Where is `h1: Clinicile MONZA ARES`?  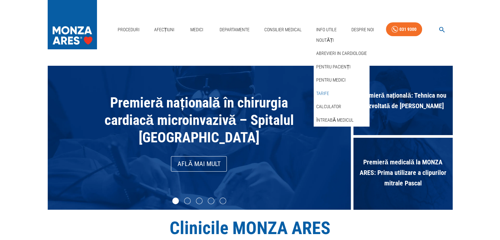 h1: Clinicile MONZA ARES is located at coordinates (250, 228).